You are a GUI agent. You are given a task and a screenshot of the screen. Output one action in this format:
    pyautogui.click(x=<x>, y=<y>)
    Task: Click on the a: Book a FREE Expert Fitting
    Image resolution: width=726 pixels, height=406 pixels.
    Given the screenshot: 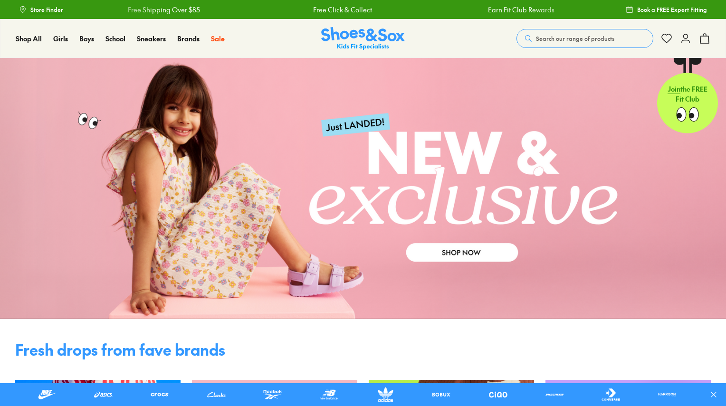 What is the action you would take?
    pyautogui.click(x=666, y=9)
    